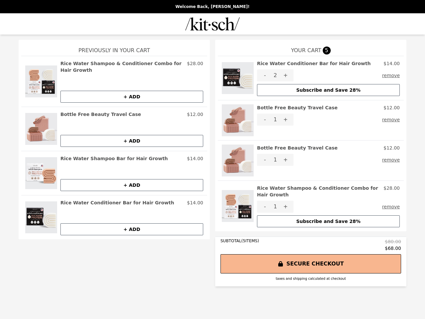  What do you see at coordinates (327, 51) in the screenshot?
I see `span: 5` at bounding box center [327, 51].